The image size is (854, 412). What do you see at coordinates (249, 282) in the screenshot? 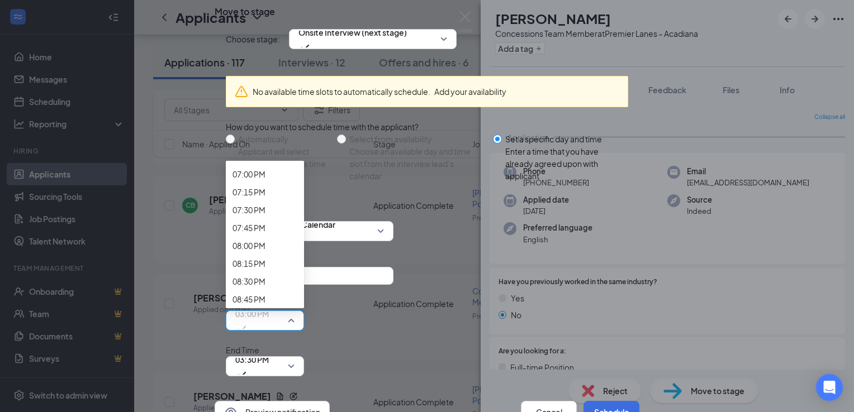
I see `span: 08:30 PM` at bounding box center [249, 282].